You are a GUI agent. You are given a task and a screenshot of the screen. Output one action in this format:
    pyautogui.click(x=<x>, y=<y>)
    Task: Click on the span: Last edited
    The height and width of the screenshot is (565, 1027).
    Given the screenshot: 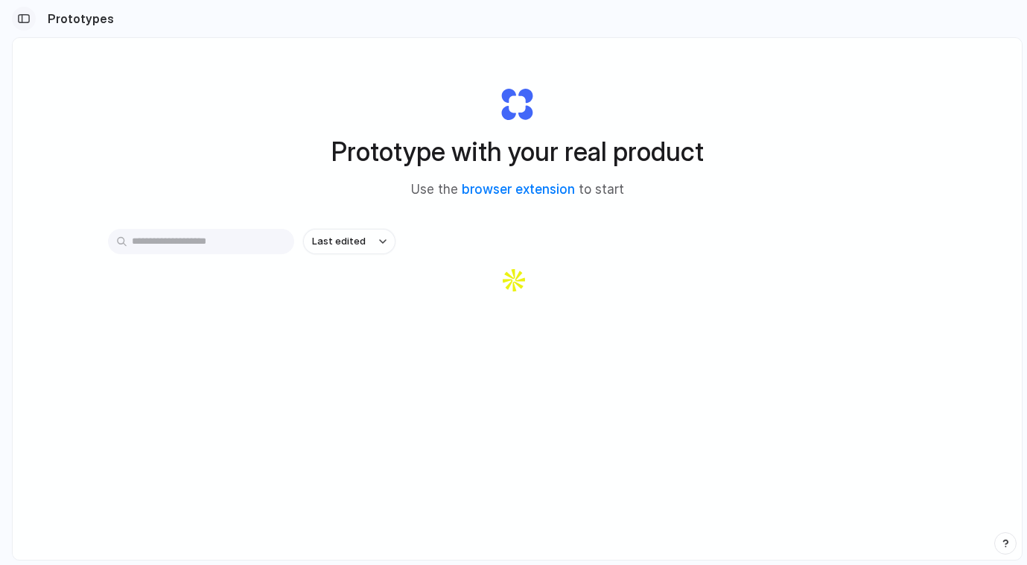 What is the action you would take?
    pyautogui.click(x=339, y=241)
    